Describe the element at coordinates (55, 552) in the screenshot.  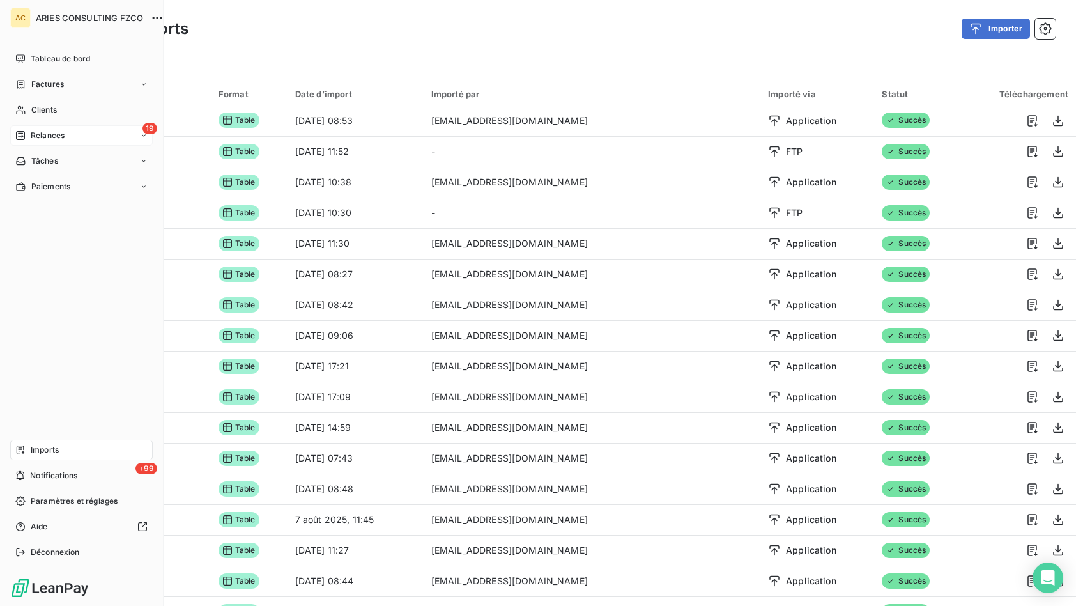
I see `span: Déconnexion` at that location.